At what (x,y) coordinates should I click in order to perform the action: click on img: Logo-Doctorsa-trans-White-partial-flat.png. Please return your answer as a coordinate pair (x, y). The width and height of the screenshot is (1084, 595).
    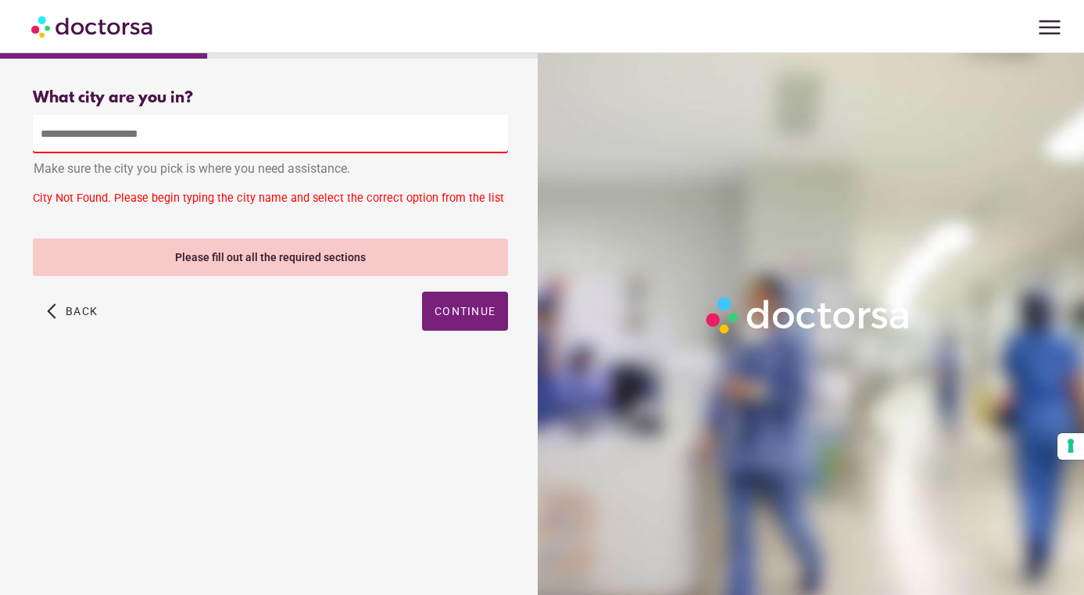
    Looking at the image, I should click on (808, 315).